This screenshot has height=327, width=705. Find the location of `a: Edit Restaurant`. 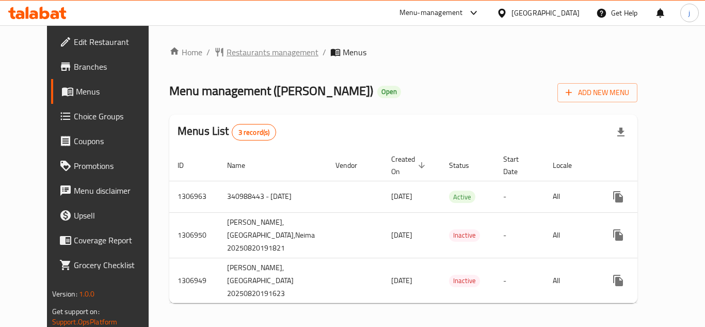

a: Edit Restaurant is located at coordinates (108, 42).